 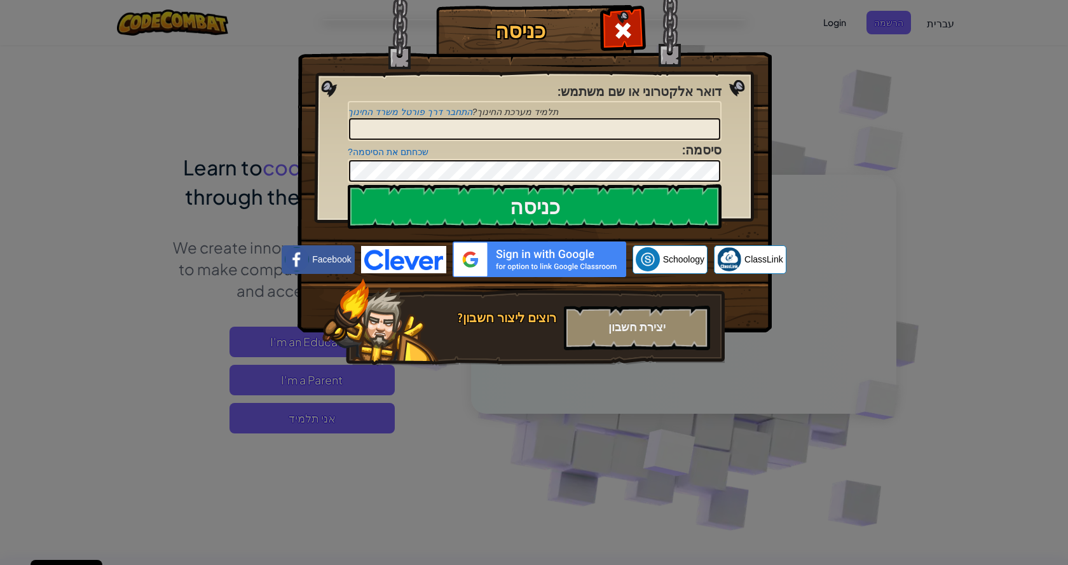 I want to click on span: סיסמה, so click(x=703, y=149).